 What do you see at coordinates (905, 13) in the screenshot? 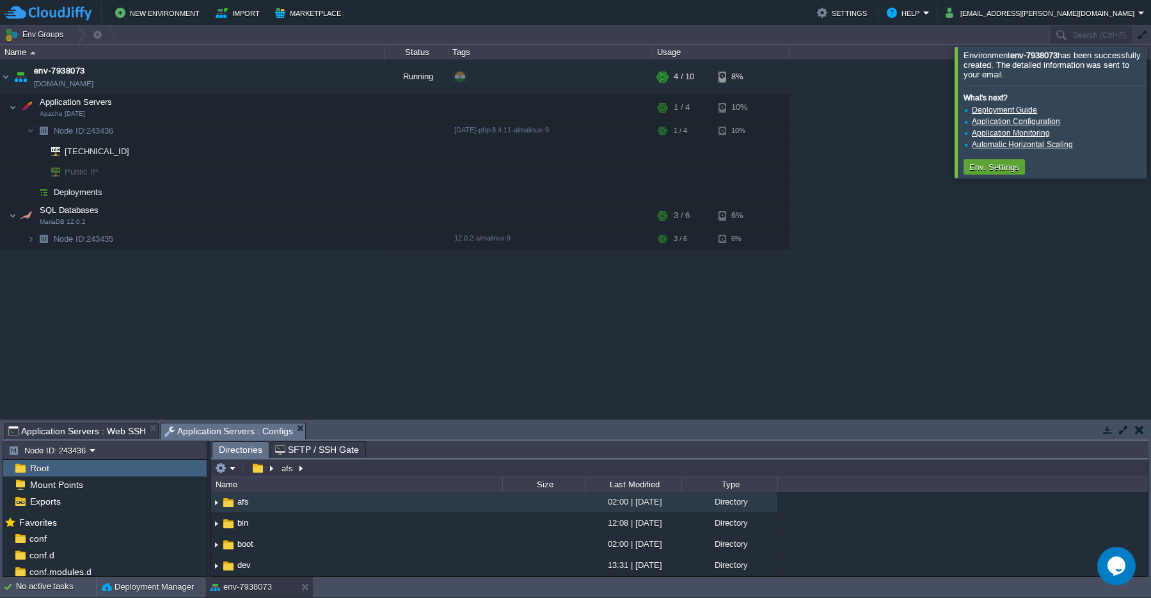
I see `button: Help` at bounding box center [905, 13].